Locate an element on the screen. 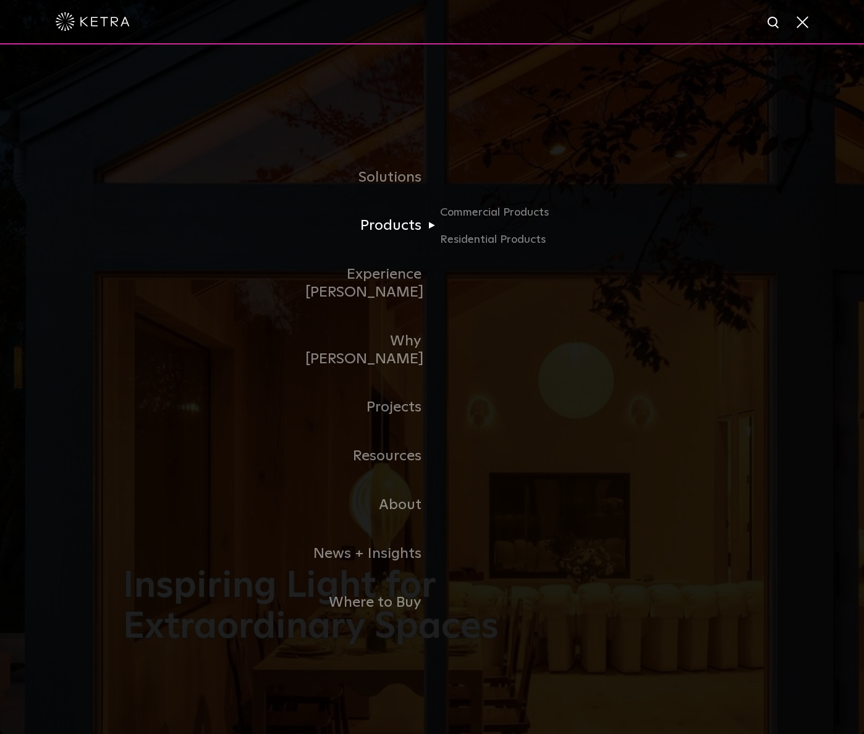  a: Residential Products is located at coordinates (499, 239).